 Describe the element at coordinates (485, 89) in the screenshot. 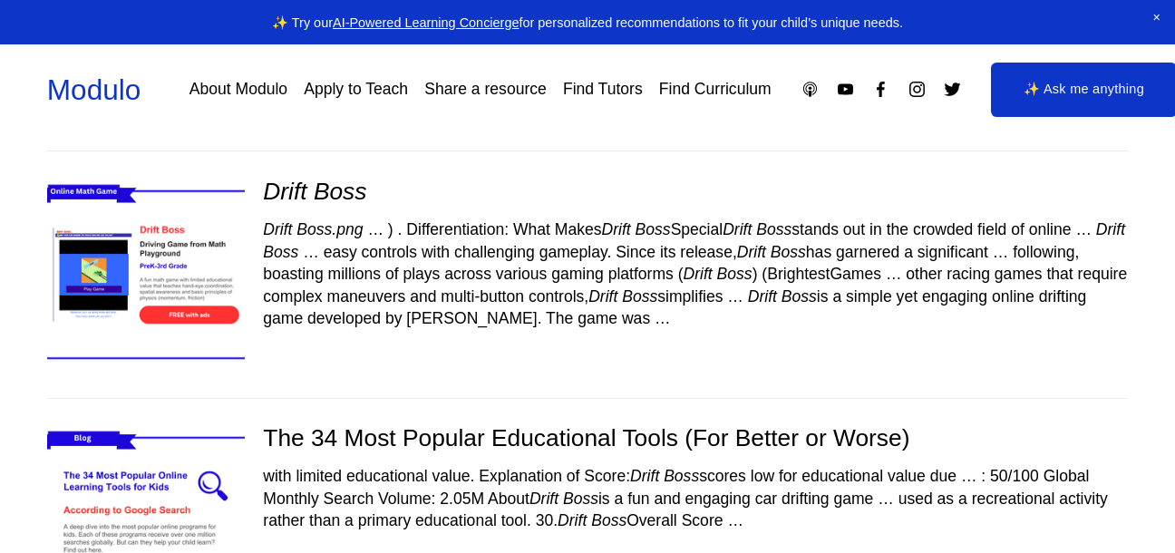

I see `a: Share a resource` at that location.